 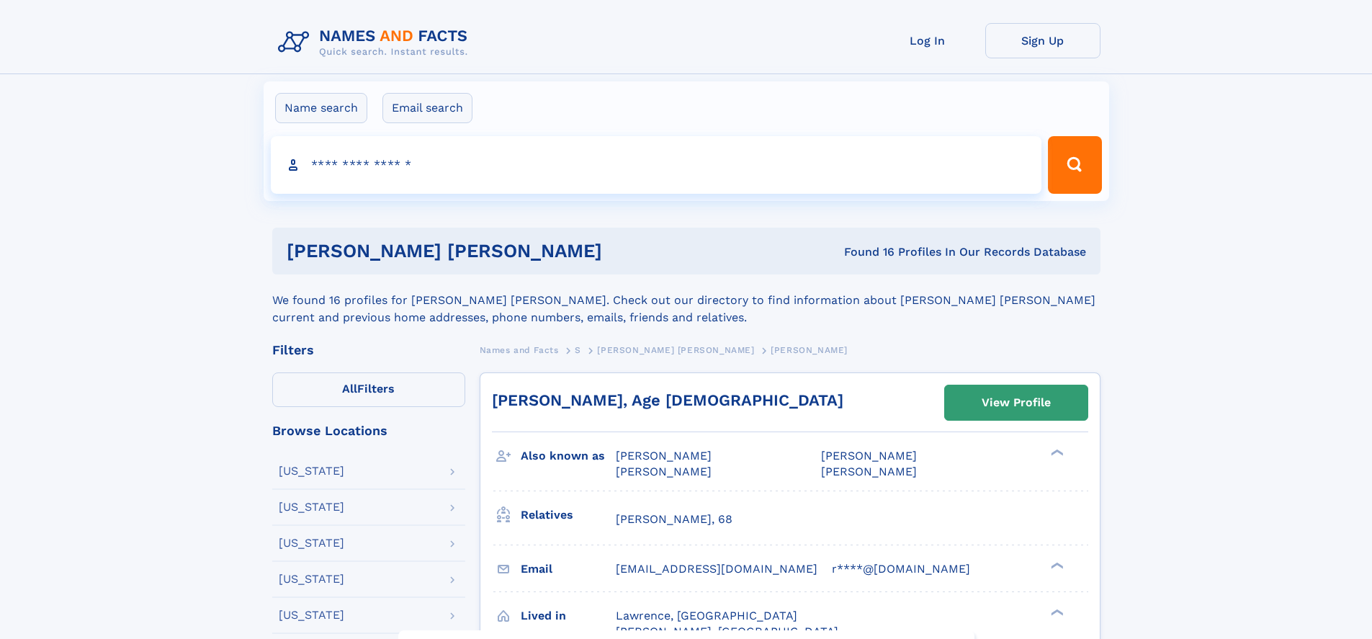 I want to click on div: View Profile, so click(x=1016, y=403).